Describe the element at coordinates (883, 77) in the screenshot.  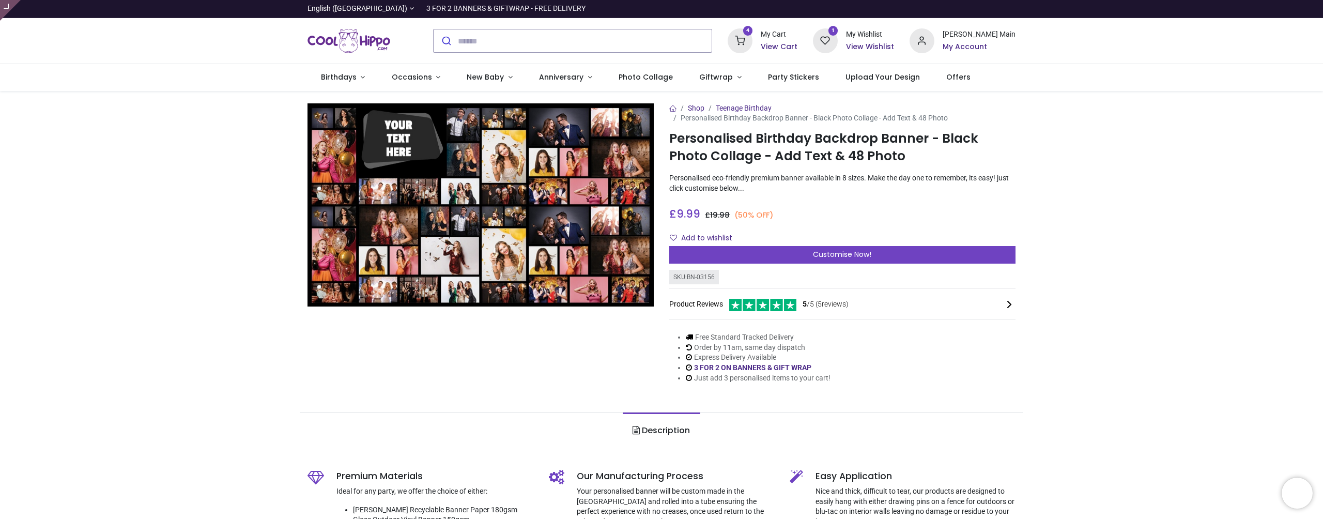
I see `span: Upload Your Design` at that location.